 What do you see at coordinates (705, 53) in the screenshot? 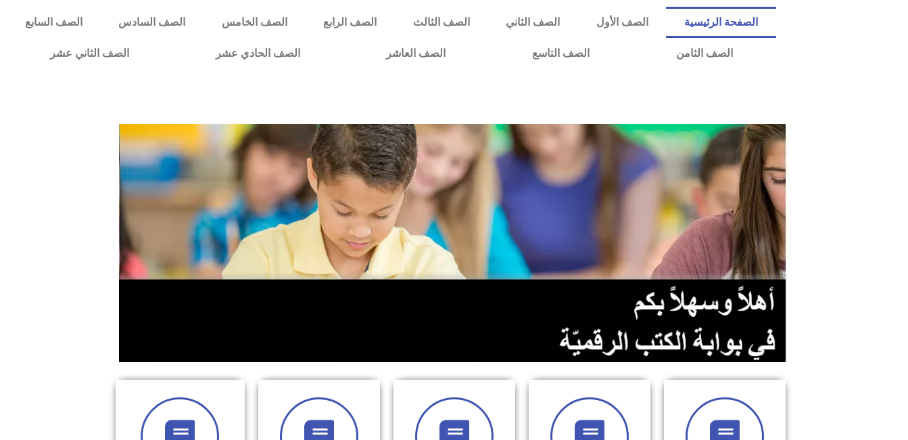
I see `a: الصف الثامن` at bounding box center [705, 53].